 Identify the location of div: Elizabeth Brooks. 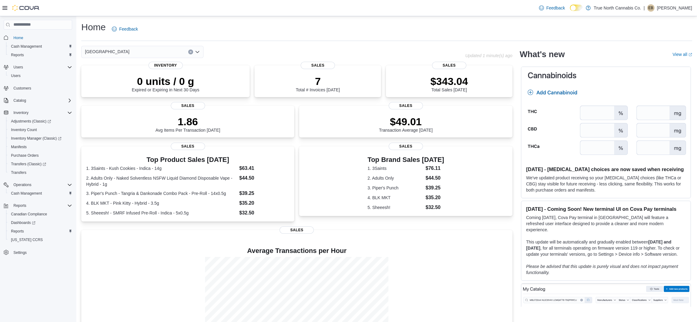
(651, 8).